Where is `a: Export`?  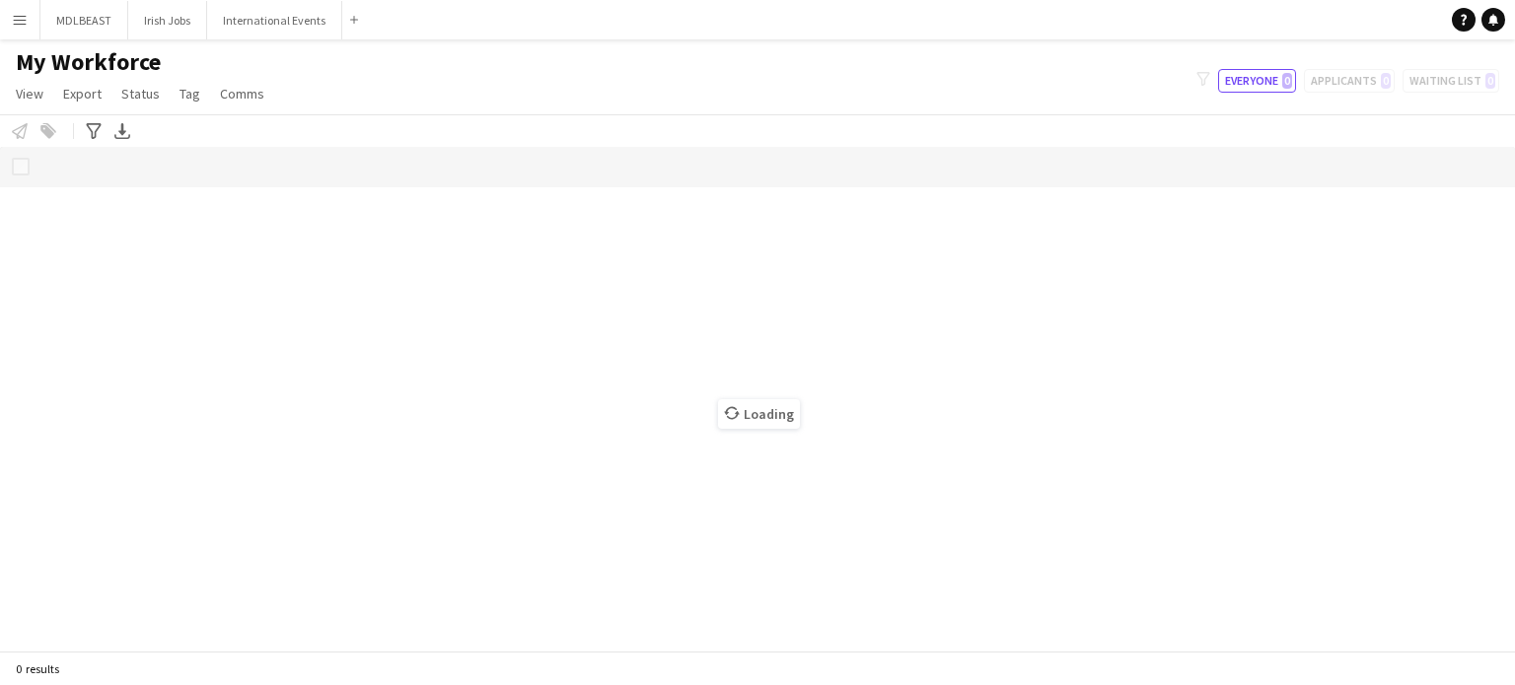 a: Export is located at coordinates (82, 94).